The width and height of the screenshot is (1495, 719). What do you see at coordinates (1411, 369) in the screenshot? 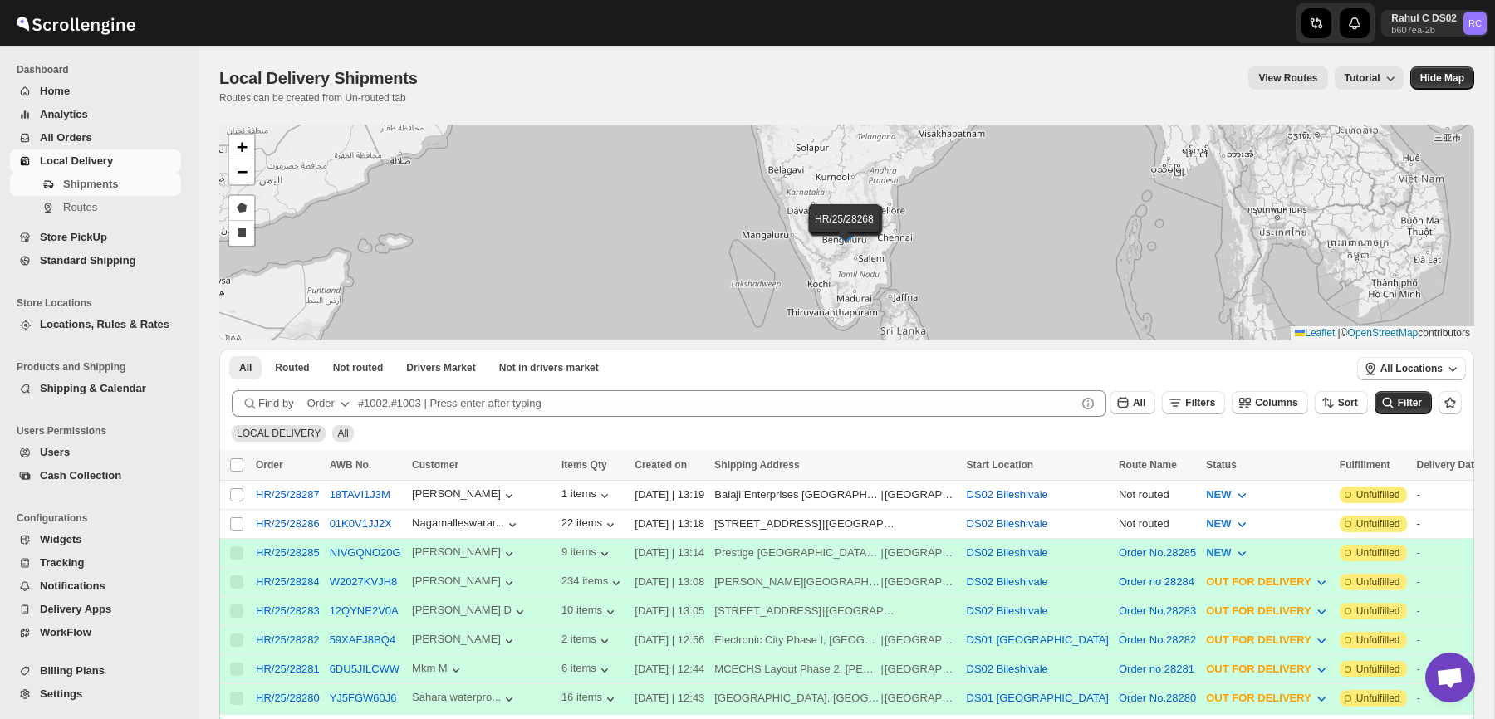
I see `button: All Locations` at bounding box center [1411, 369].